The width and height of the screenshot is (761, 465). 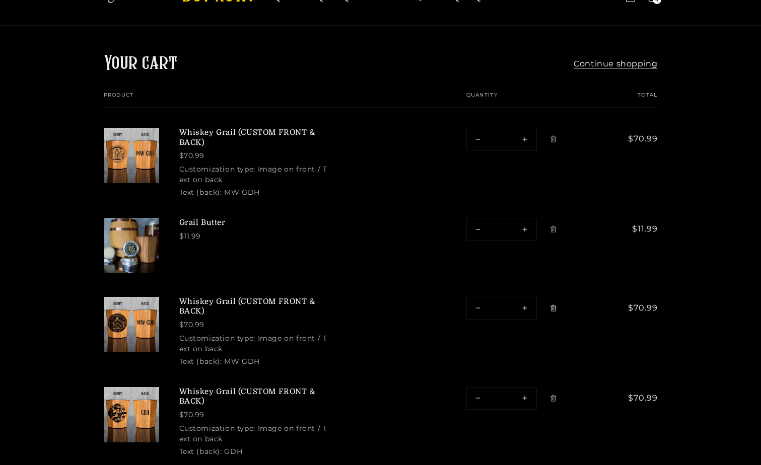 I want to click on a: Continue shopping, so click(x=615, y=64).